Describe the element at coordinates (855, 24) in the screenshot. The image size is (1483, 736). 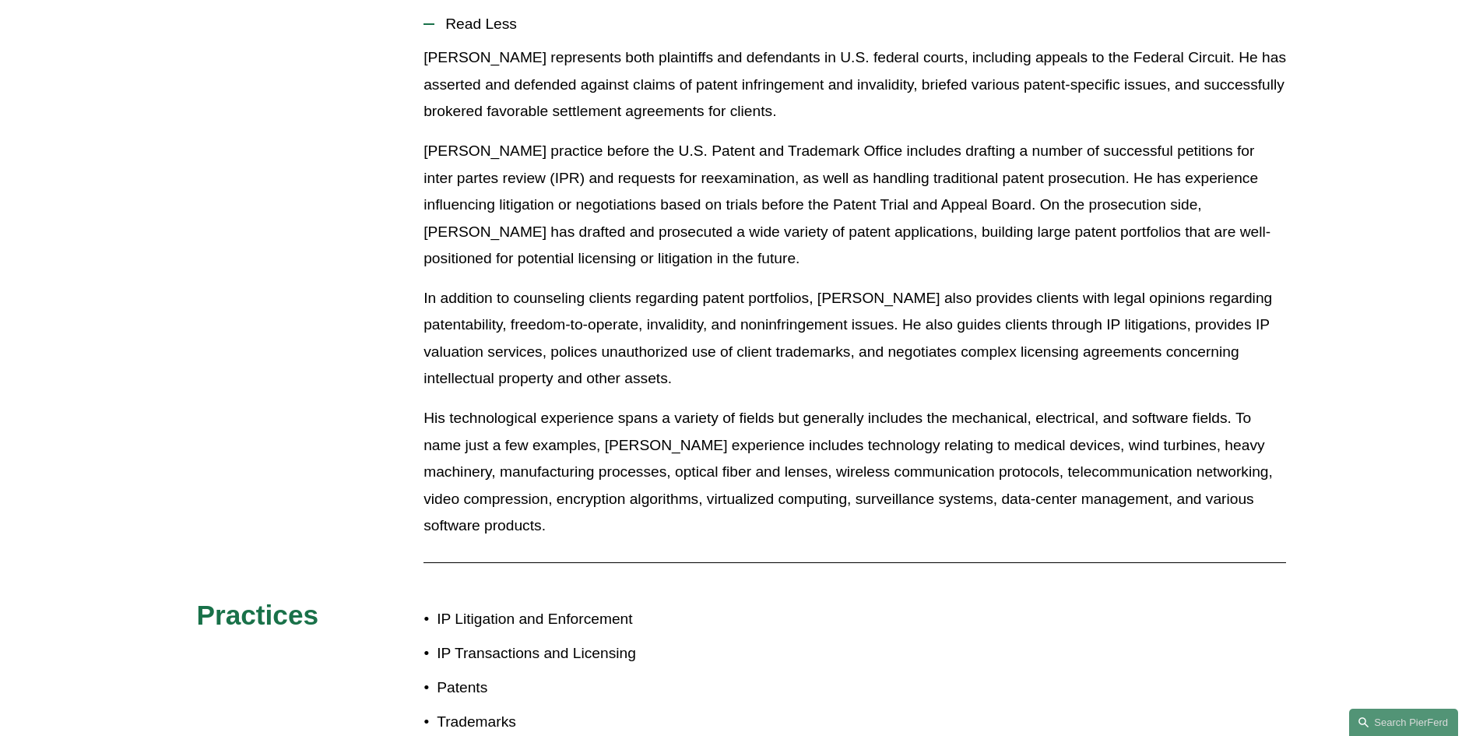
I see `button: Read Less` at that location.